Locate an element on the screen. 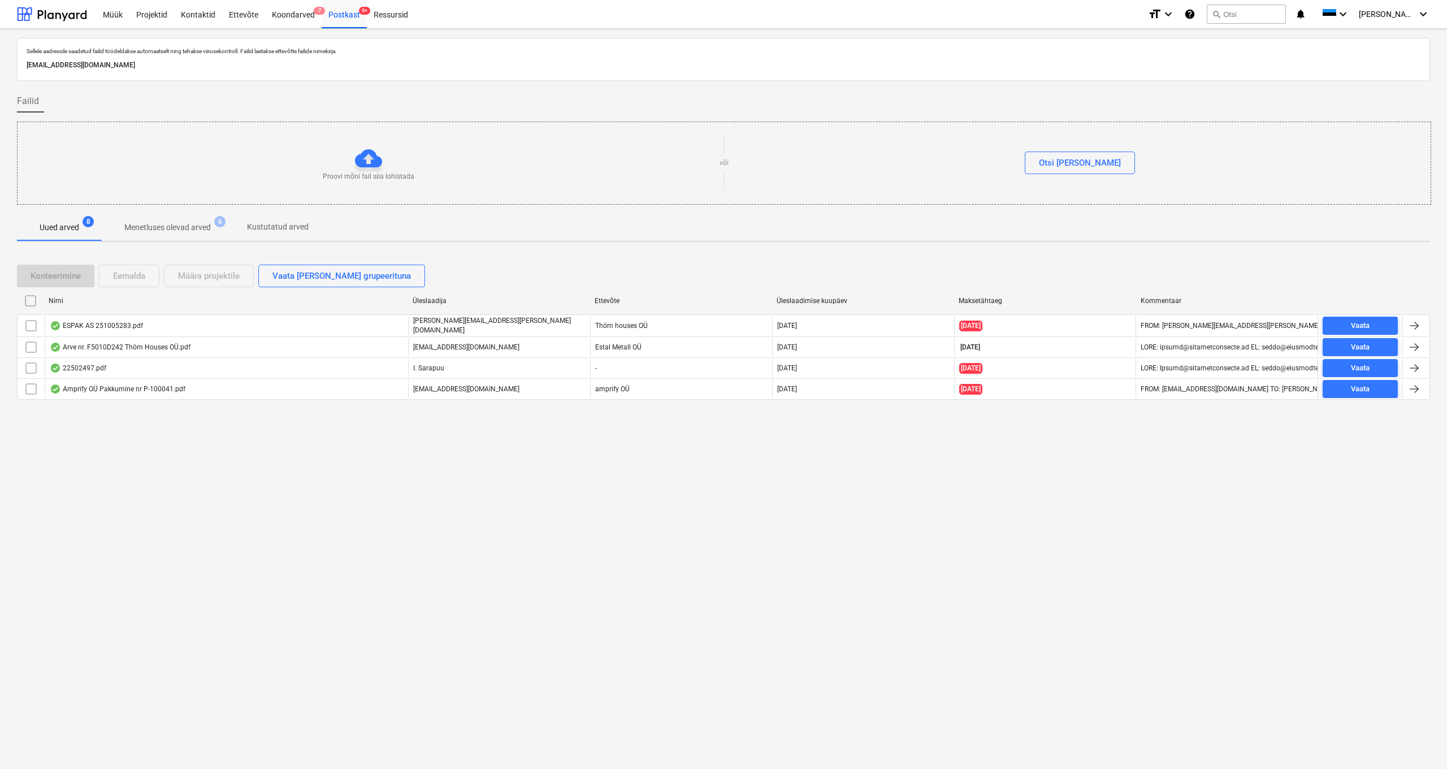  div: Nimi is located at coordinates (226, 301).